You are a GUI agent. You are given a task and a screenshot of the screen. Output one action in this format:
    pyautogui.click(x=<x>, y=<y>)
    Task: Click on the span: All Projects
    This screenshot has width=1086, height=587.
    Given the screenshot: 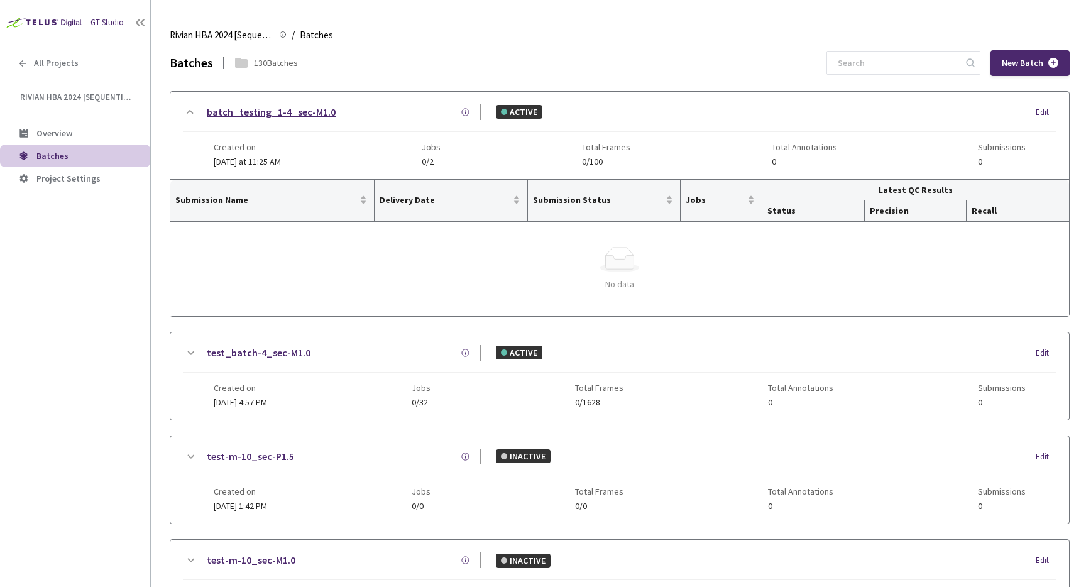 What is the action you would take?
    pyautogui.click(x=56, y=63)
    